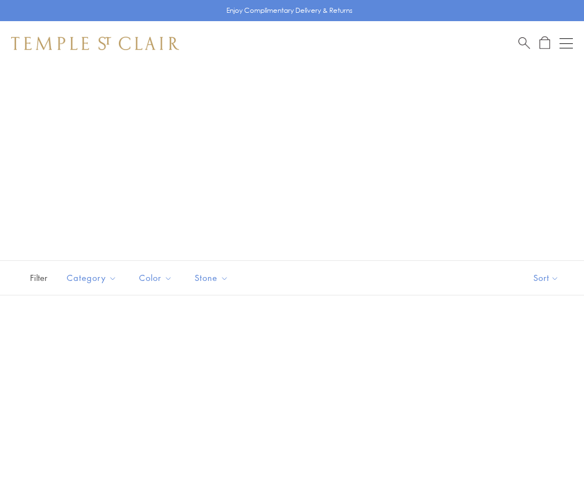  Describe the element at coordinates (93, 278) in the screenshot. I see `span: Category` at that location.